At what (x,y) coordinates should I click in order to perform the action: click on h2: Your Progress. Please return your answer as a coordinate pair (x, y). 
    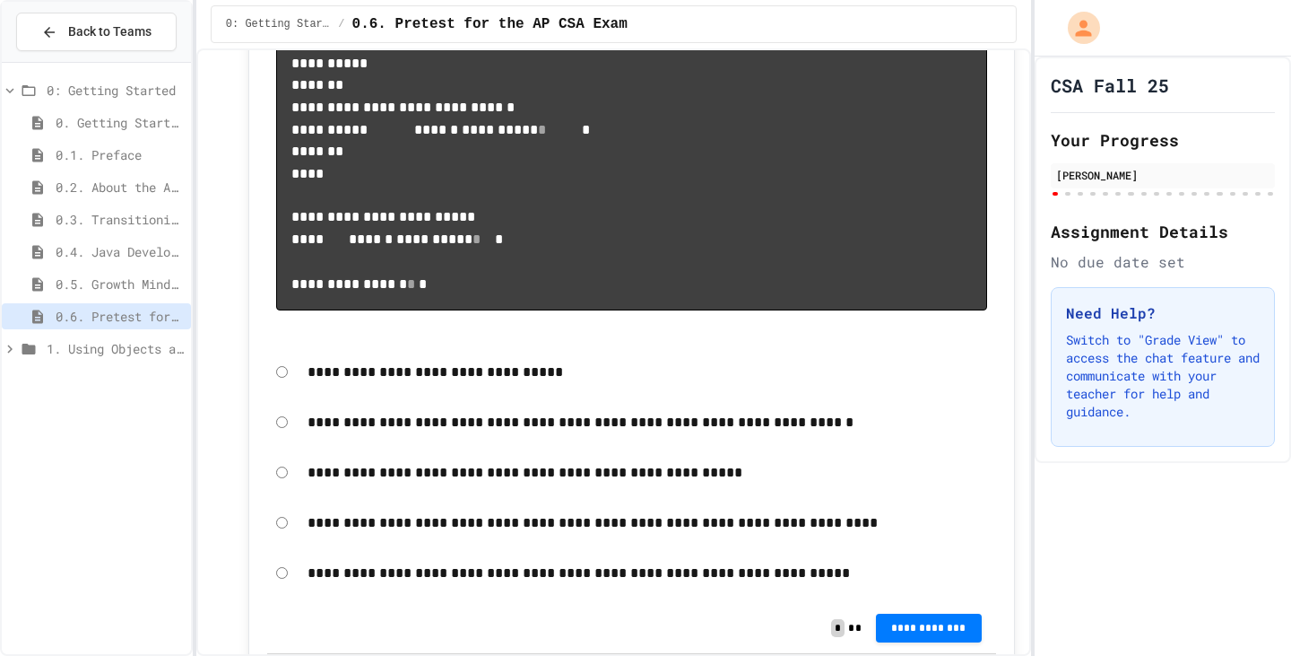
    Looking at the image, I should click on (1163, 140).